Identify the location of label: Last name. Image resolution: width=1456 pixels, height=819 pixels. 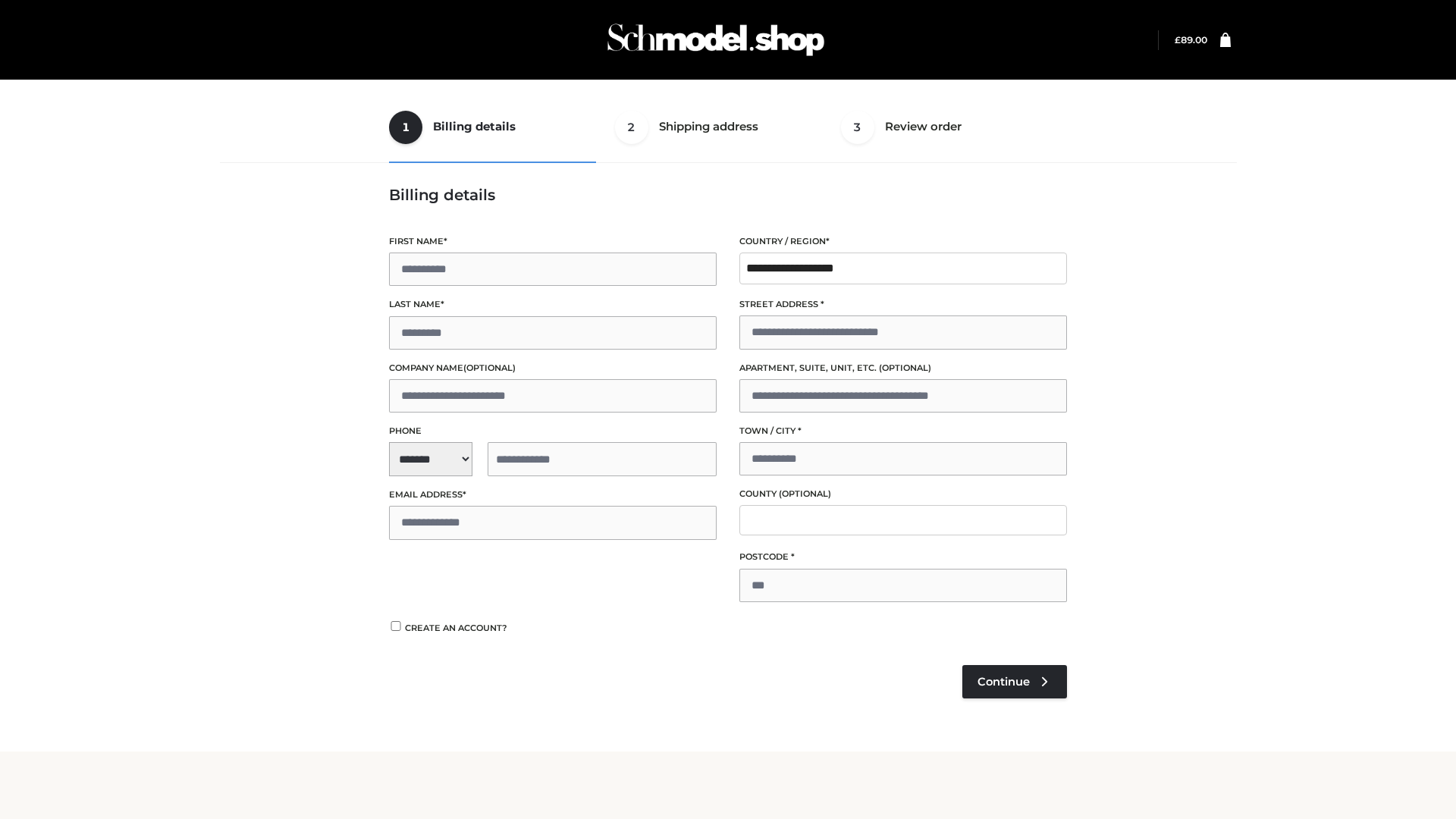
(553, 304).